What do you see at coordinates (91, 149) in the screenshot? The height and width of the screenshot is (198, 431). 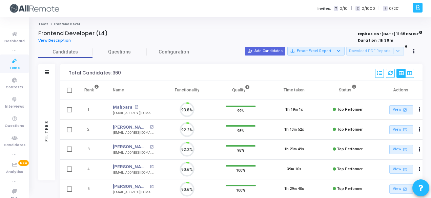 I see `td: 3` at bounding box center [91, 149].